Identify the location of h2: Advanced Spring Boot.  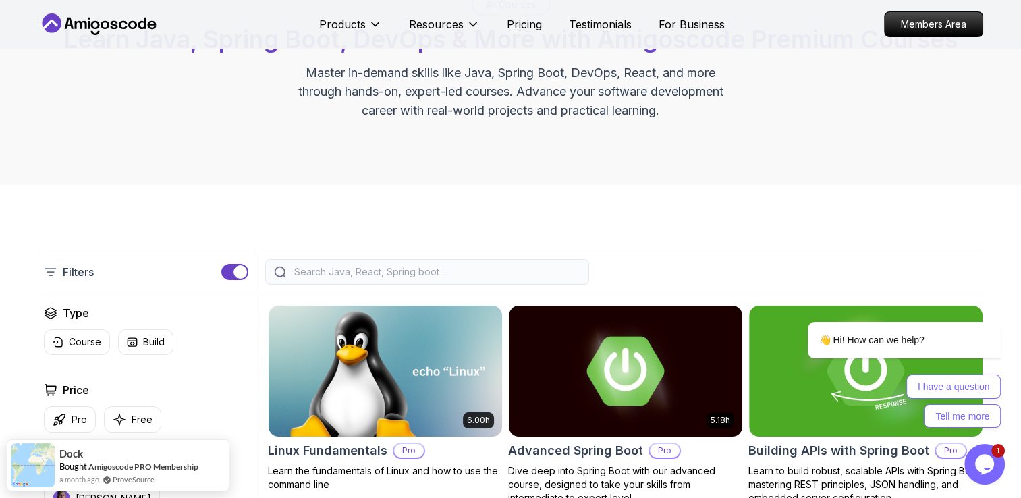
(576, 451).